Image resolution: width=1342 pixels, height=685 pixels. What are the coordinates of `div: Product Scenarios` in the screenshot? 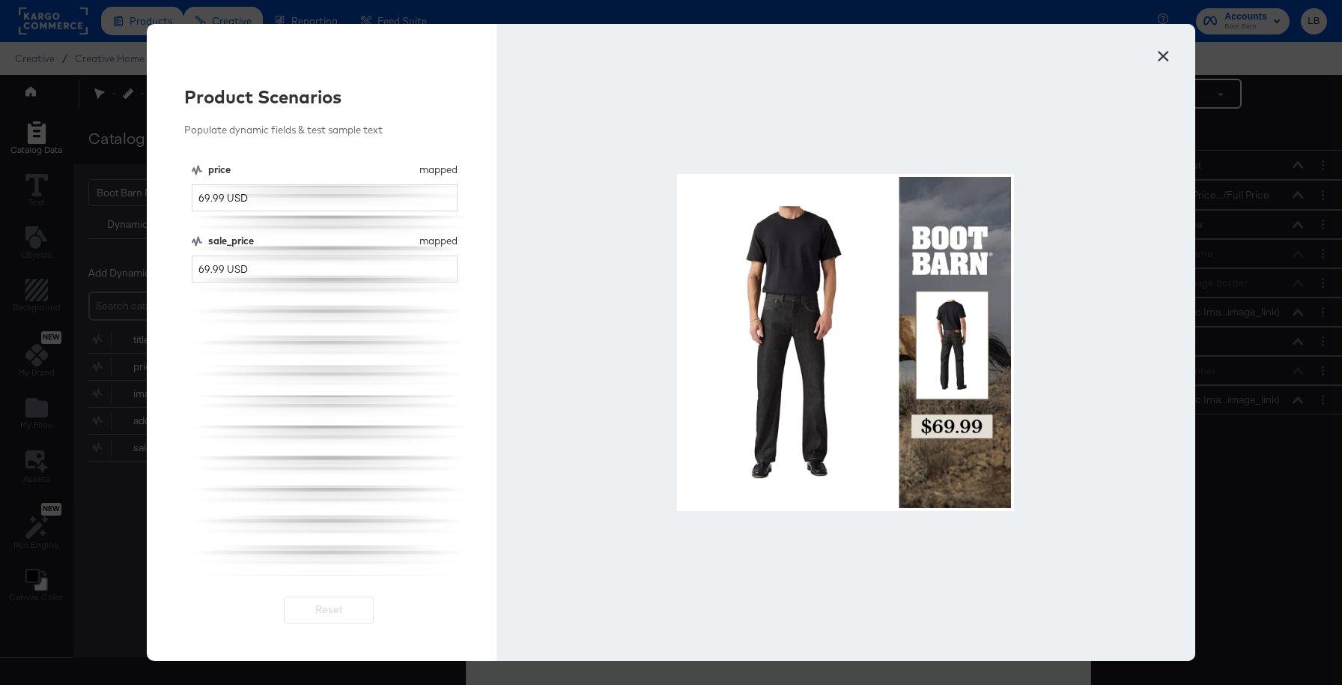 It's located at (329, 97).